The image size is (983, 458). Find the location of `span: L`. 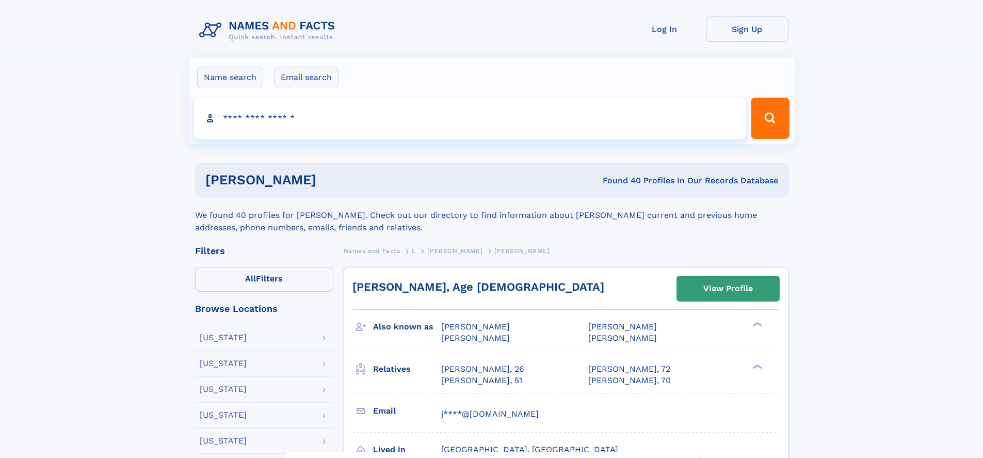

span: L is located at coordinates (414, 251).